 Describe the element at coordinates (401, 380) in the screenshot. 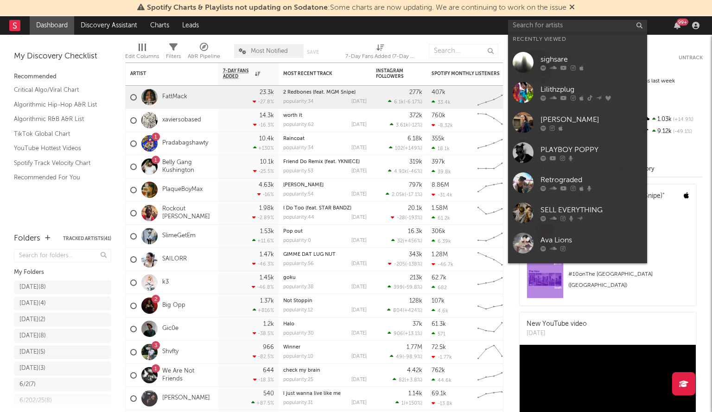

I see `span: 82` at that location.